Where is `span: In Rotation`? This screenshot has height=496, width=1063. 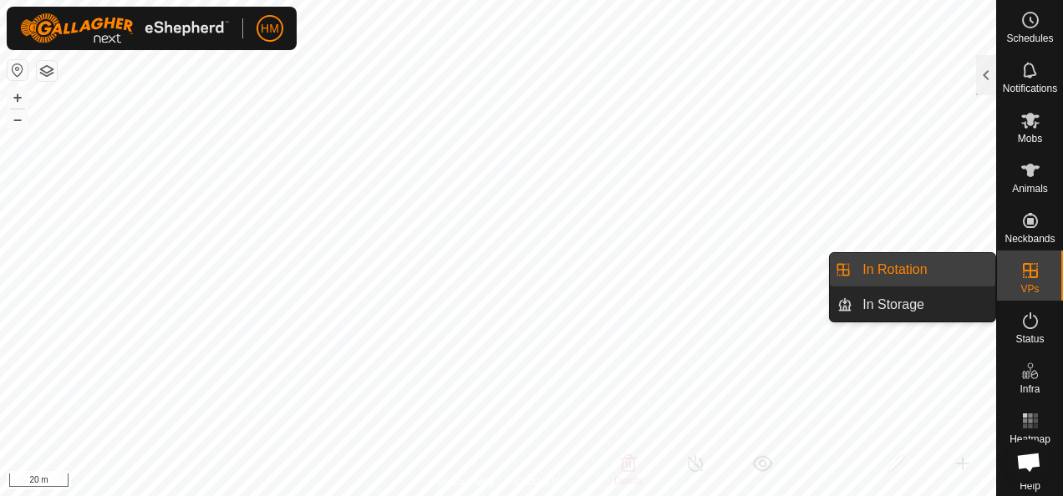
span: In Rotation is located at coordinates (894, 270).